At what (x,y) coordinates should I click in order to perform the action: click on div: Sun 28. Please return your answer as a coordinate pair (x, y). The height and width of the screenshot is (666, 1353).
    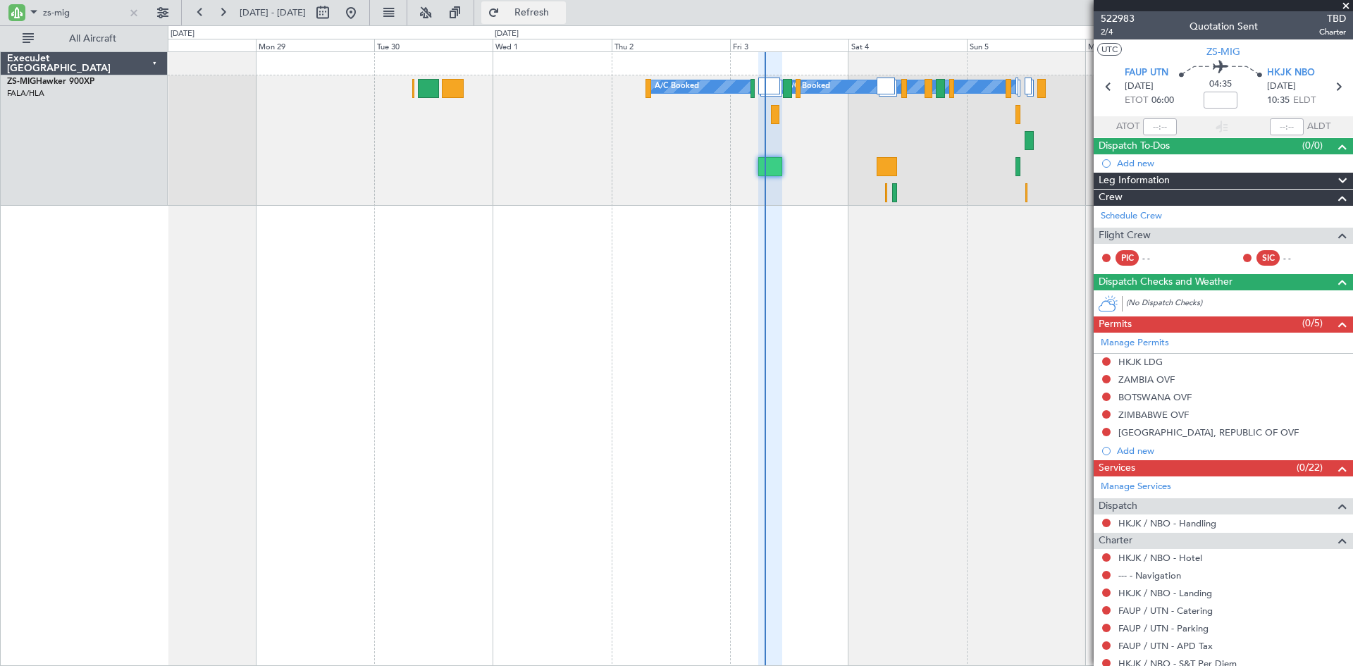
    Looking at the image, I should click on (197, 45).